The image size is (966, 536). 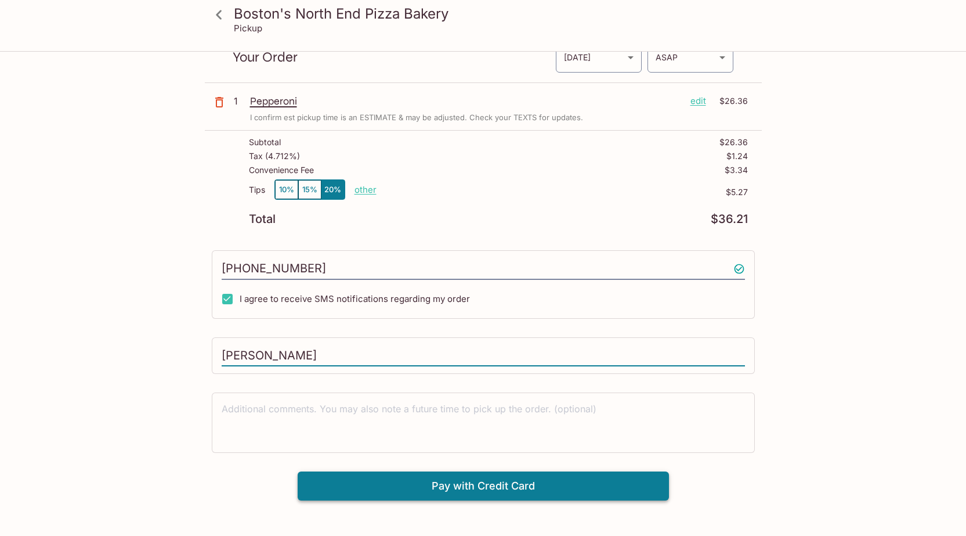 I want to click on p: 1, so click(x=240, y=101).